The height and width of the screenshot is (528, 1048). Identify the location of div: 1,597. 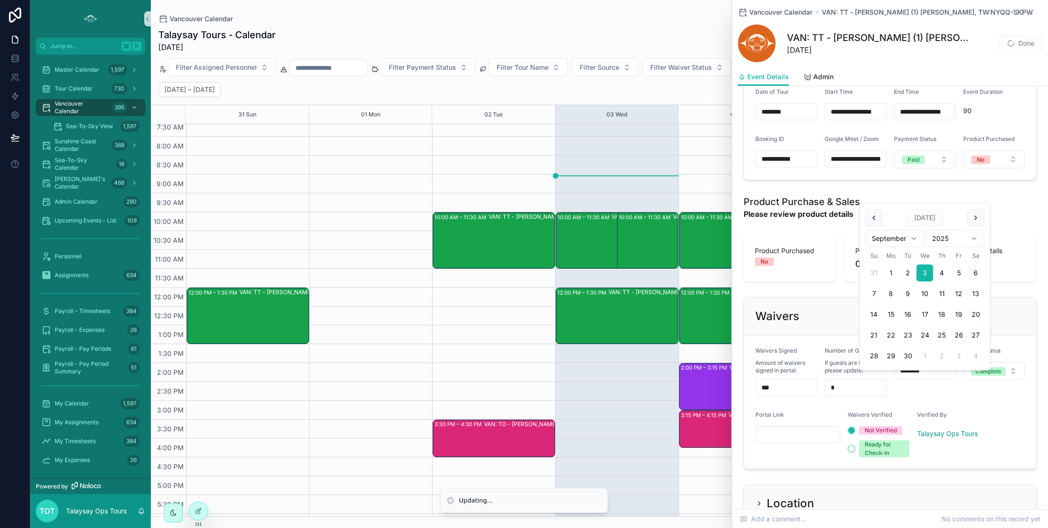
(117, 70).